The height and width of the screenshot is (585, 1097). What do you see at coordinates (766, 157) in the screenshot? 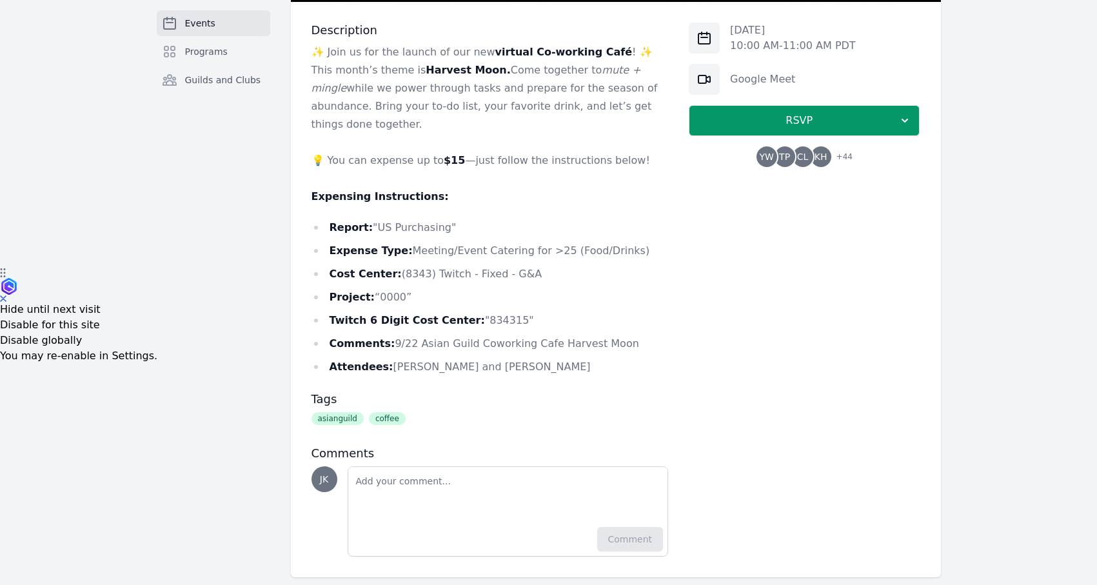
I see `span: YW` at bounding box center [766, 157].